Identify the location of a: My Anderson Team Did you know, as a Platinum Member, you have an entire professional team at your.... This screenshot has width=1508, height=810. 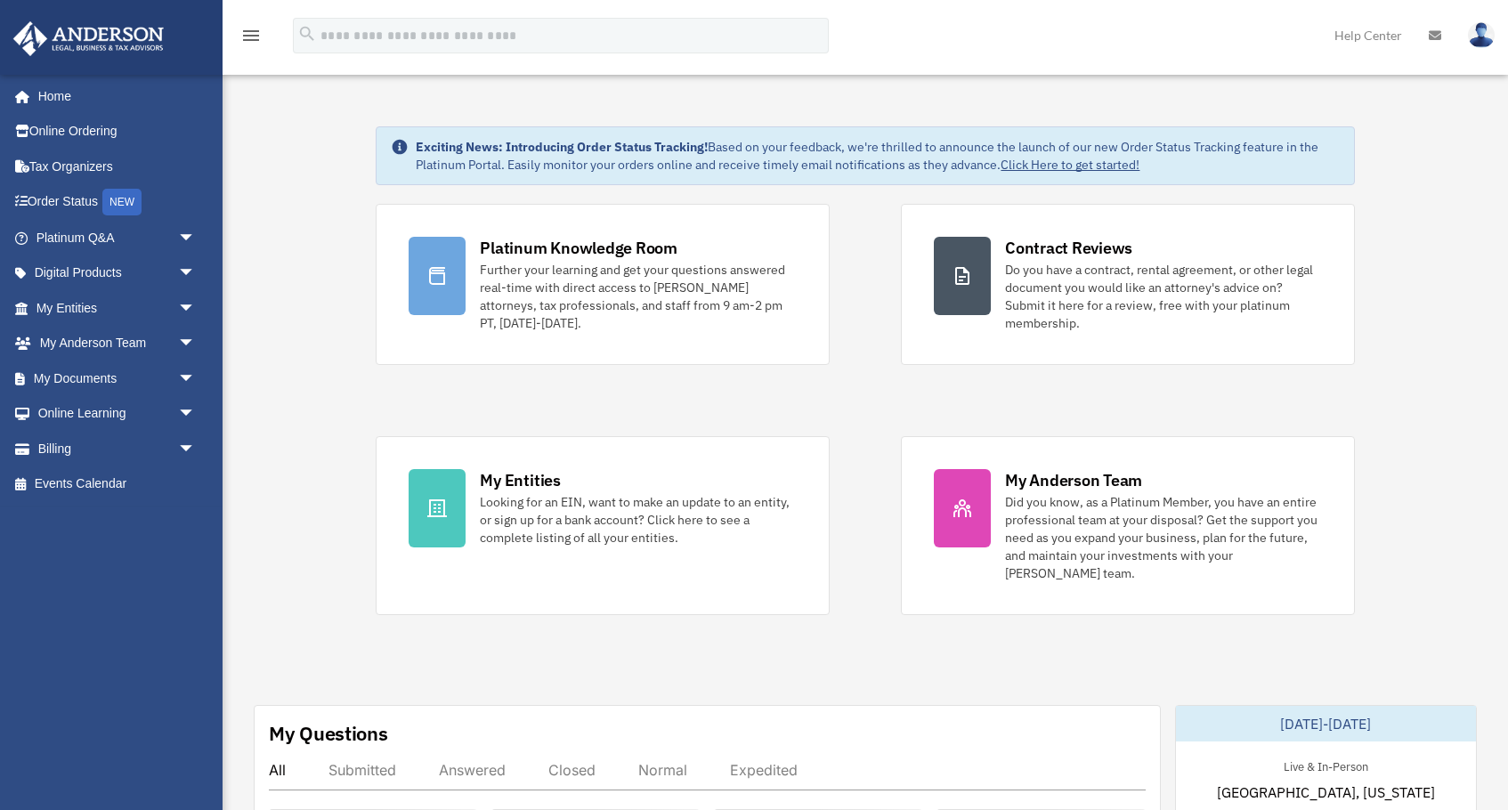
(1128, 525).